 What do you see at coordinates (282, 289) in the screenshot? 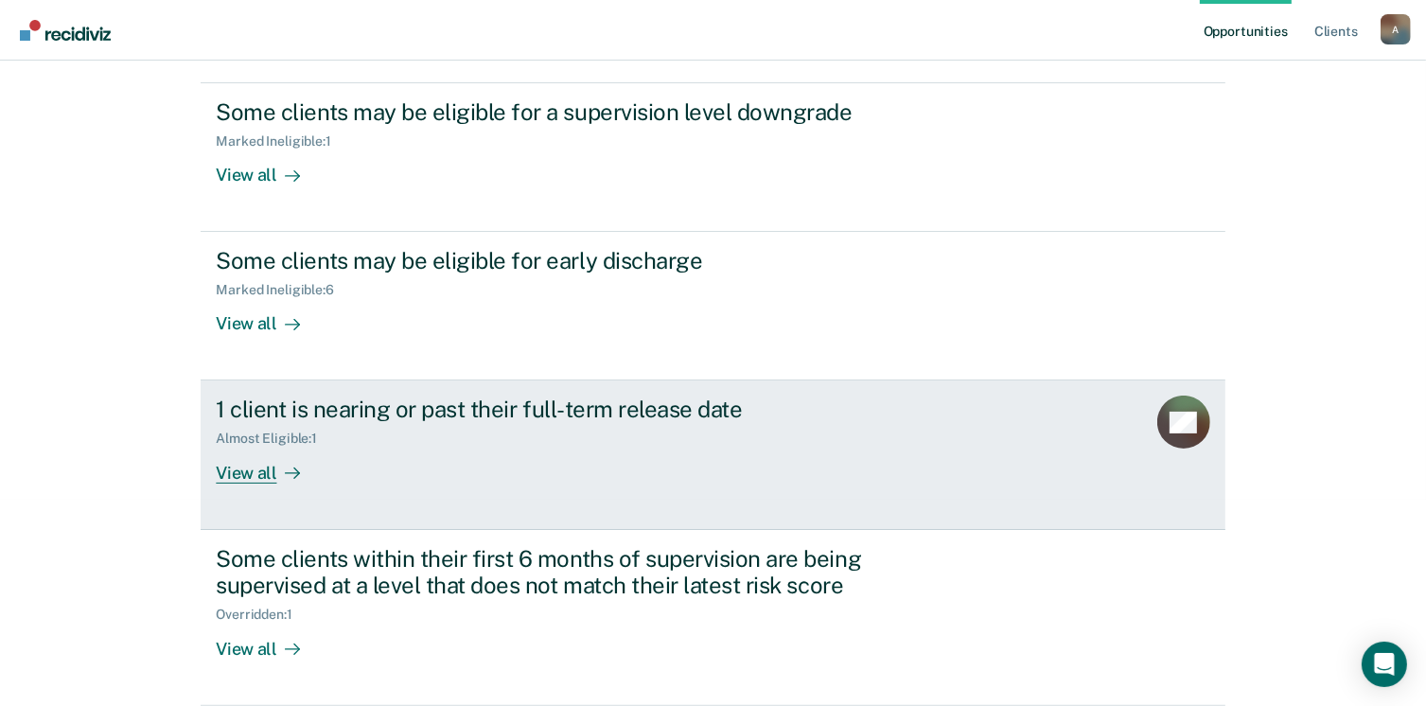
I see `div: Marked Ineligible : 6` at bounding box center [282, 289].